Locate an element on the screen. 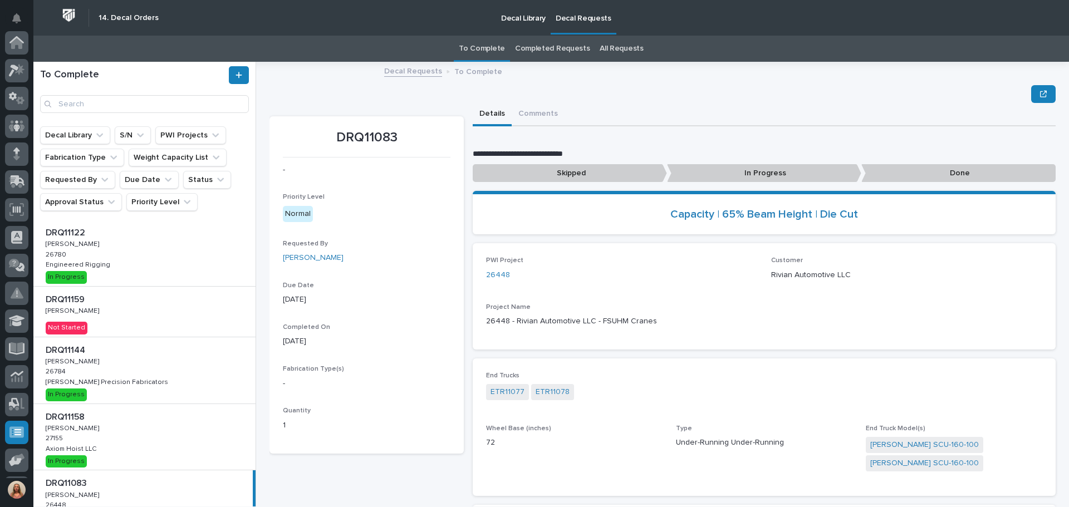  p: Done is located at coordinates (959, 173).